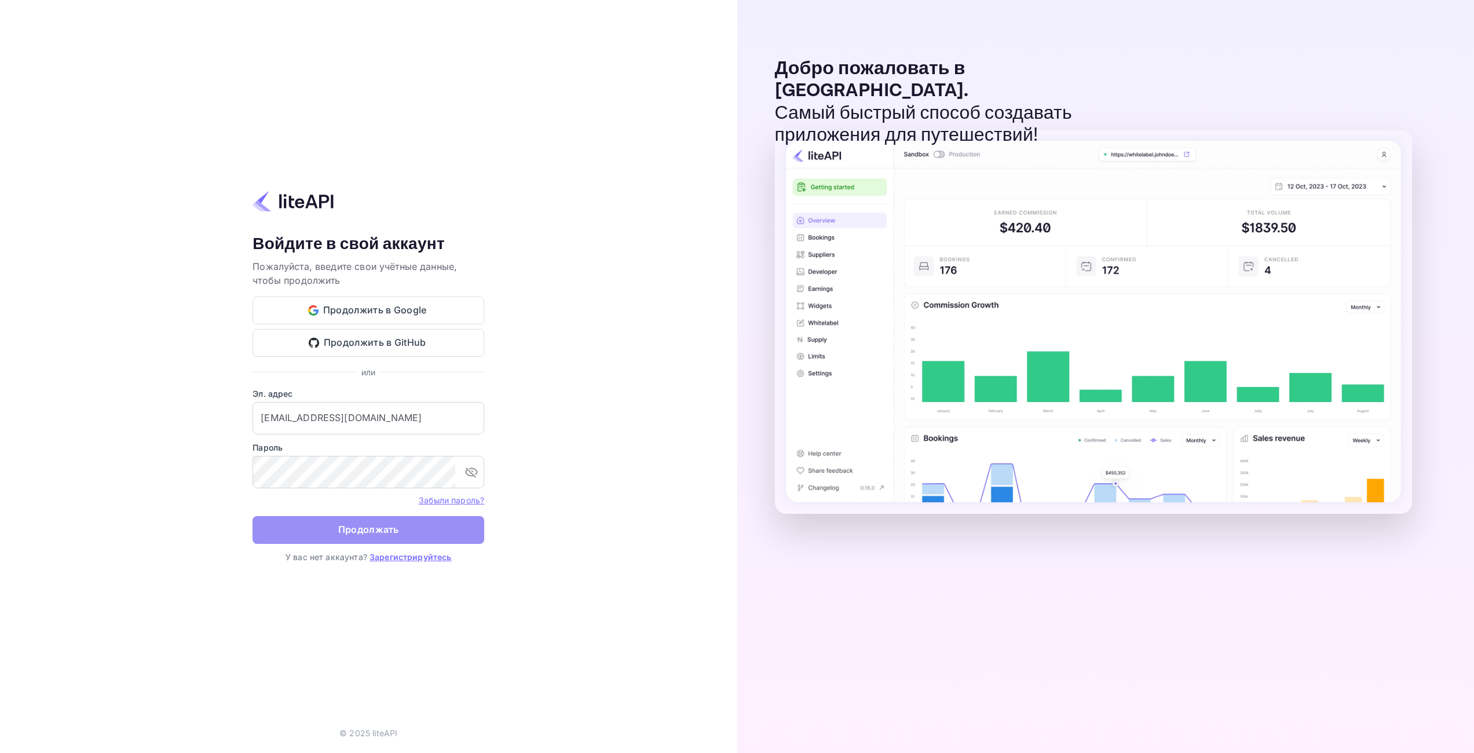 The image size is (1474, 753). Describe the element at coordinates (349, 244) in the screenshot. I see `ya-tr-span: Войдите в свой аккаунт` at that location.